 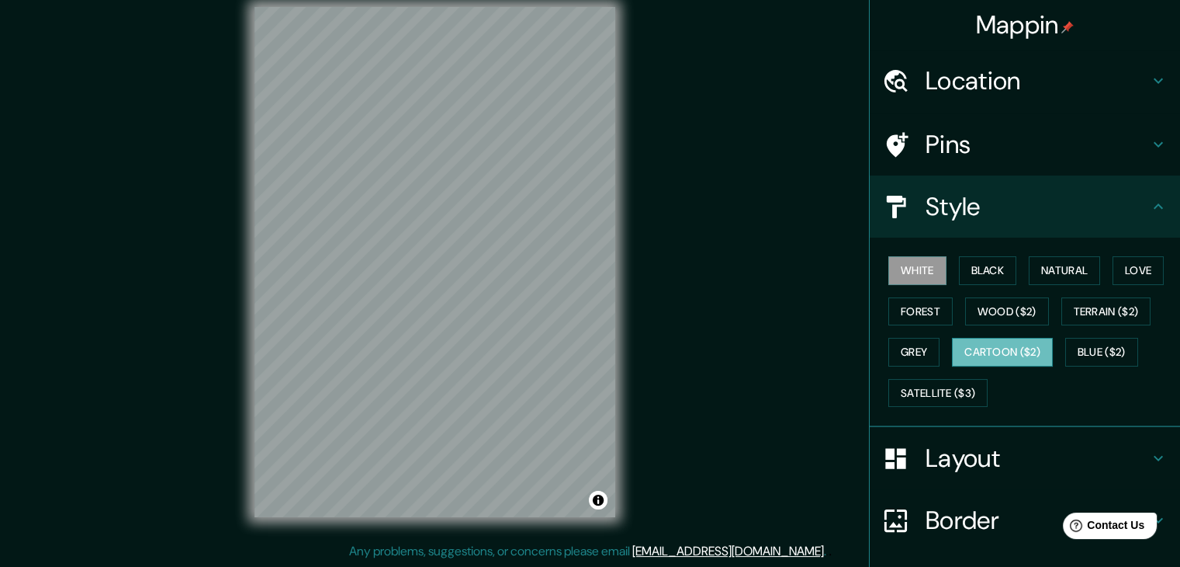 I want to click on button: Blue ($2), so click(x=1102, y=352).